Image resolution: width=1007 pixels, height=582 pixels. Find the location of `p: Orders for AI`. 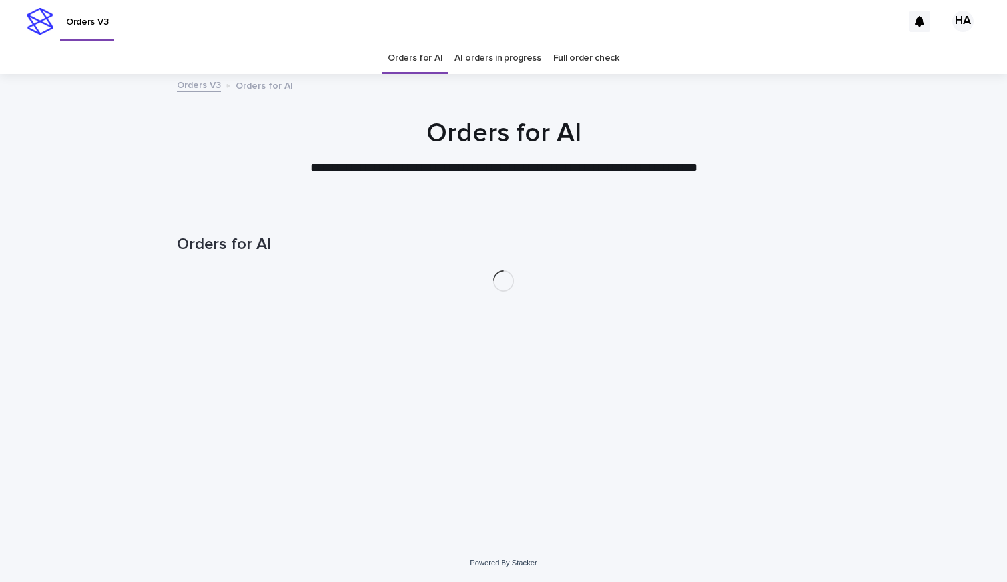

p: Orders for AI is located at coordinates (264, 85).